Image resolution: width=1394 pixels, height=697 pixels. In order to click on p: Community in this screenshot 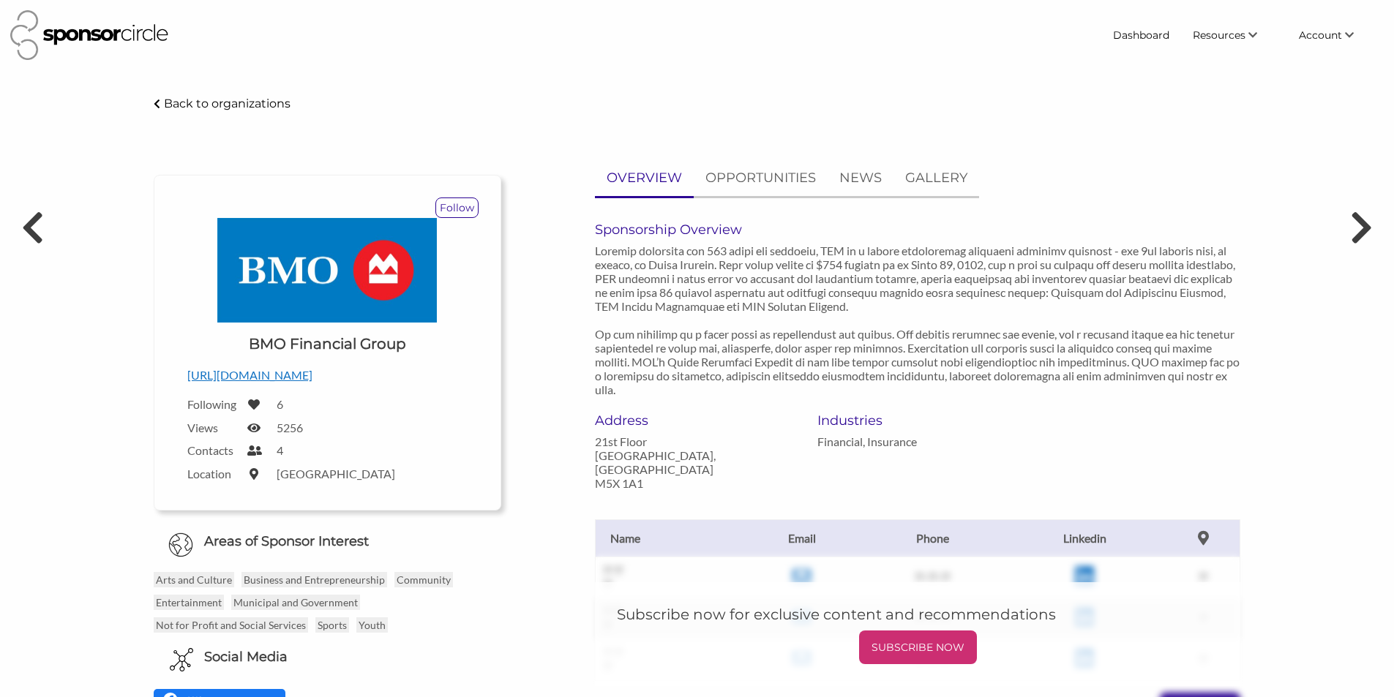, I will do `click(424, 580)`.